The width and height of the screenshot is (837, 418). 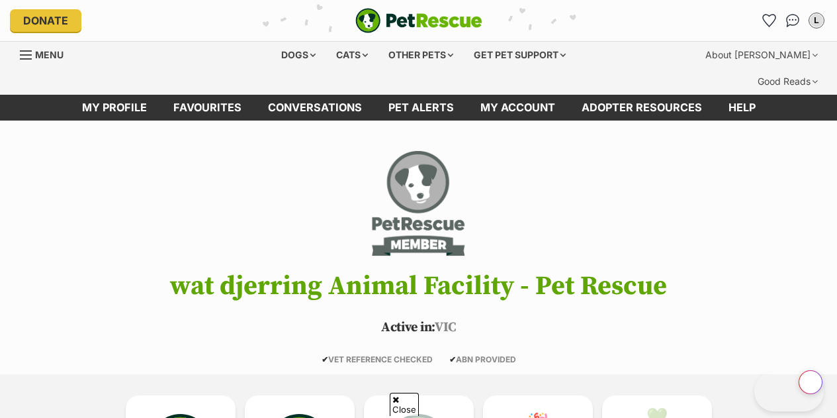 I want to click on a: Adopter resources, so click(x=642, y=107).